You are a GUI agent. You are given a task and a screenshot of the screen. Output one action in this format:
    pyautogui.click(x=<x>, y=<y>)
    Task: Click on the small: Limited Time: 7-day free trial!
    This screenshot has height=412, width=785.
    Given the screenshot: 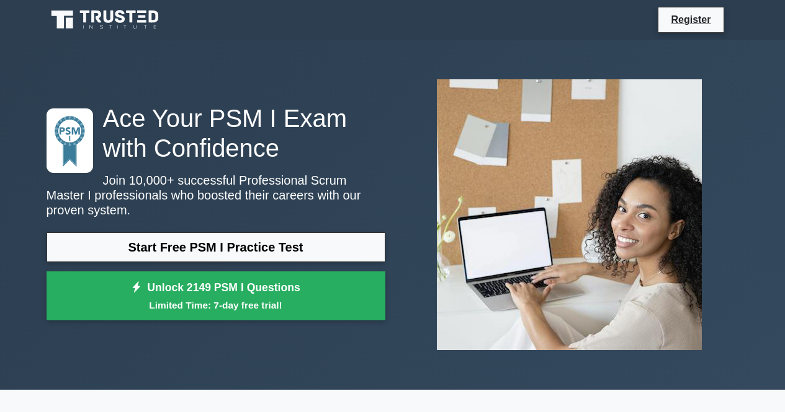 What is the action you would take?
    pyautogui.click(x=216, y=305)
    